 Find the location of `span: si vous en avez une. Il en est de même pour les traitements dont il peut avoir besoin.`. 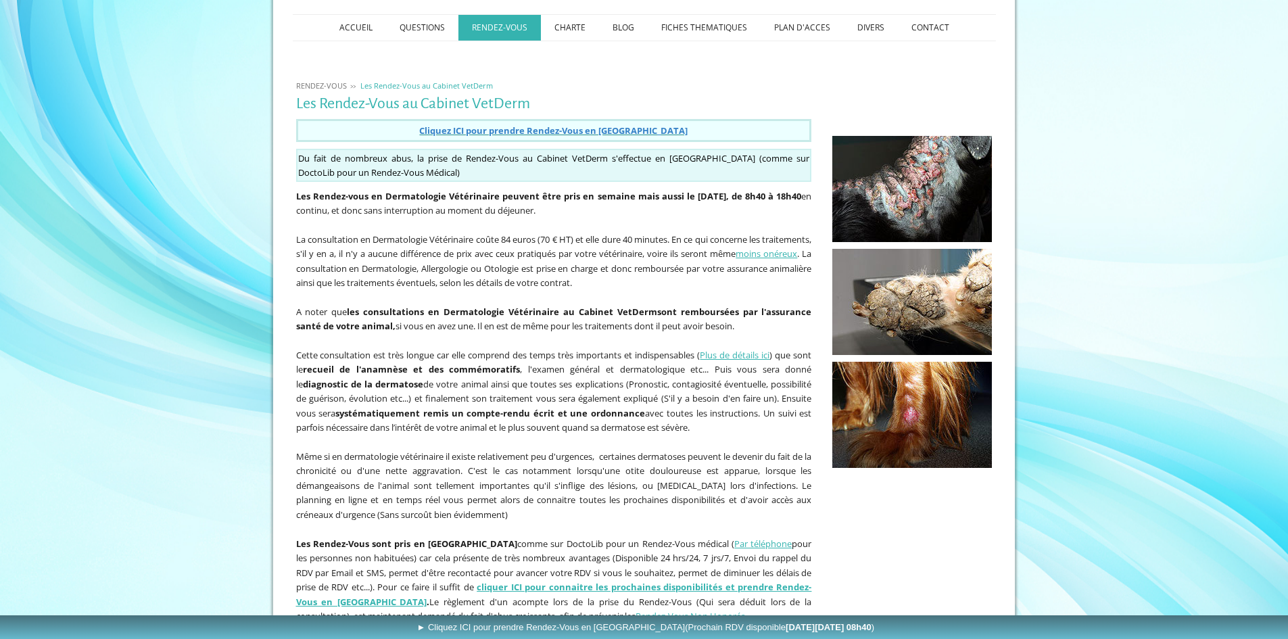

span: si vous en avez une. Il en est de même pour les traitements dont il peut avoir besoin. is located at coordinates (564, 326).